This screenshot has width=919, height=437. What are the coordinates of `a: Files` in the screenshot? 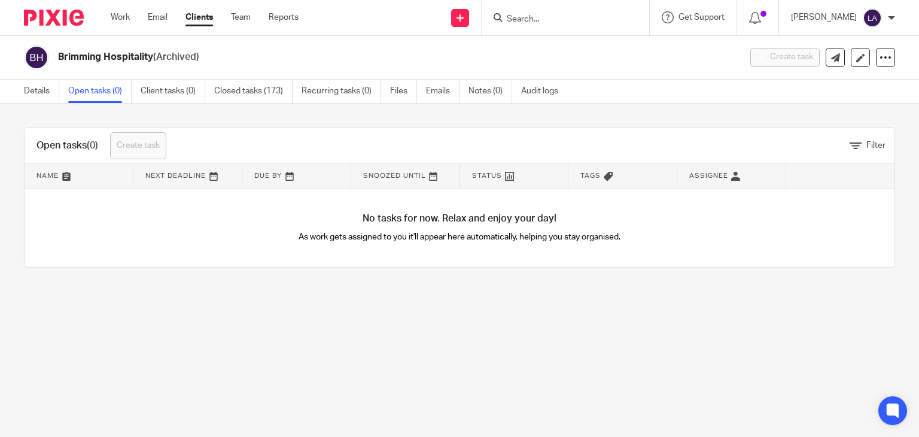 It's located at (403, 91).